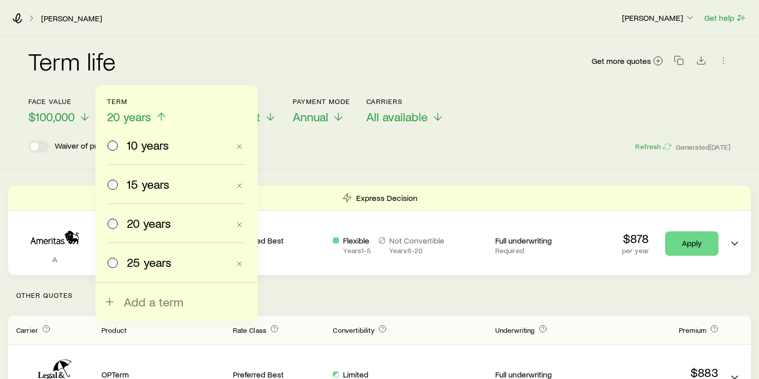 This screenshot has width=759, height=379. I want to click on p: Flexible, so click(357, 240).